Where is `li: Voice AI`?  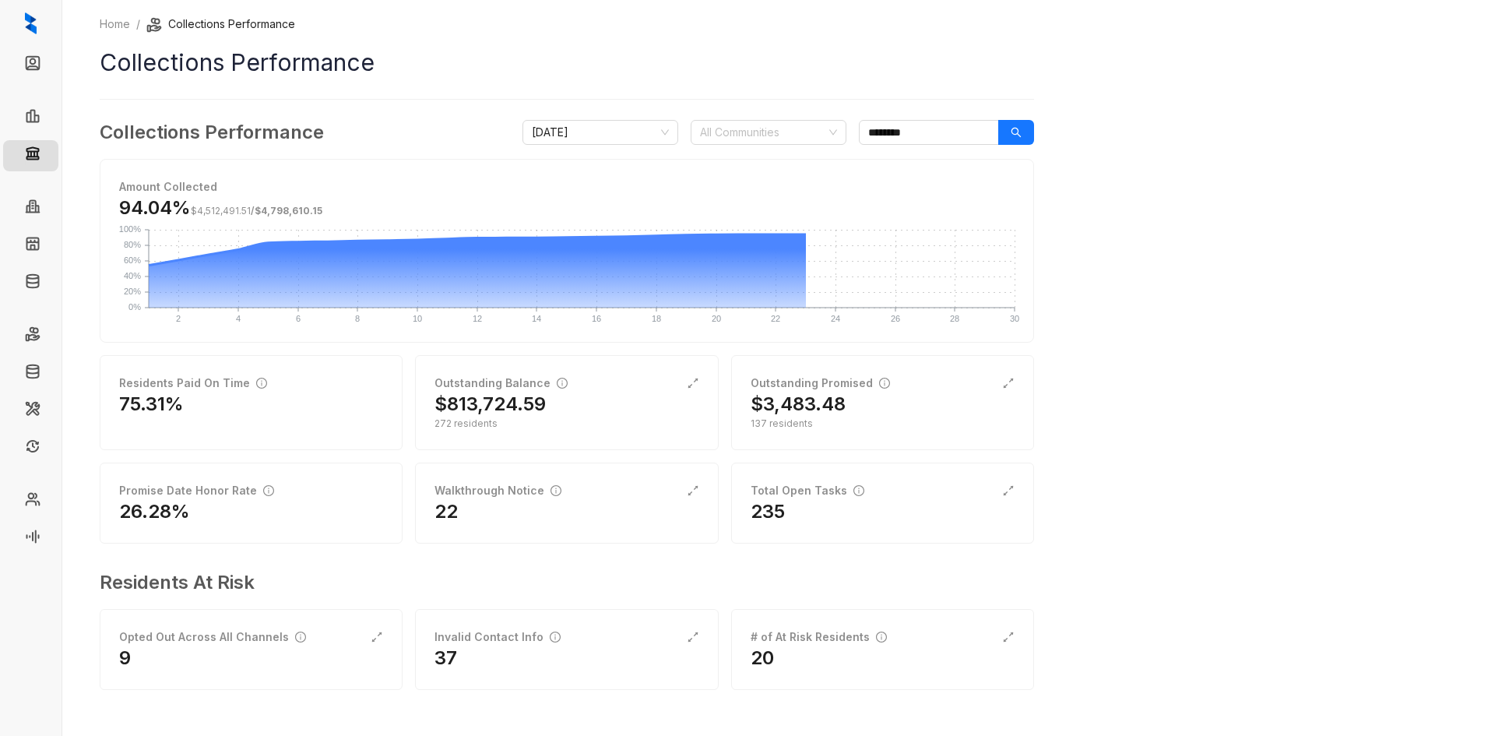 li: Voice AI is located at coordinates (30, 539).